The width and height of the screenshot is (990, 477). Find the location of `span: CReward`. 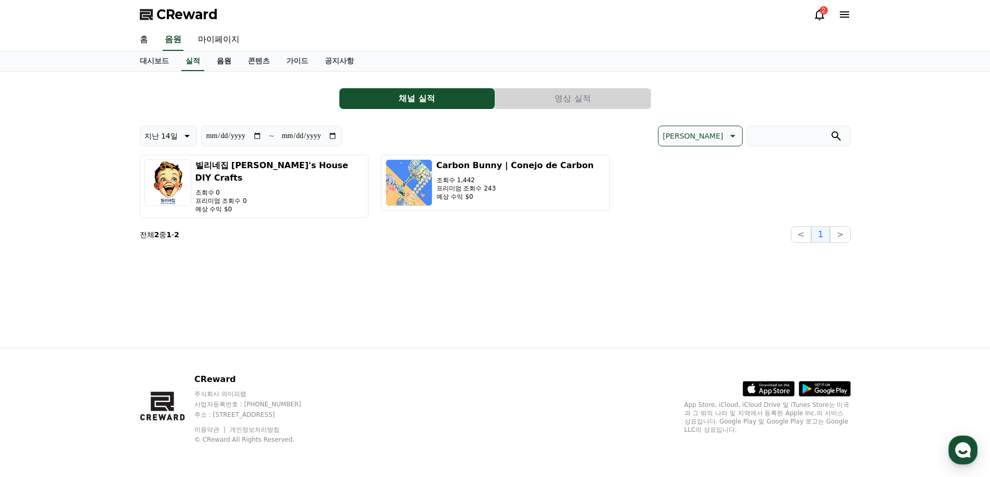

span: CReward is located at coordinates (187, 15).